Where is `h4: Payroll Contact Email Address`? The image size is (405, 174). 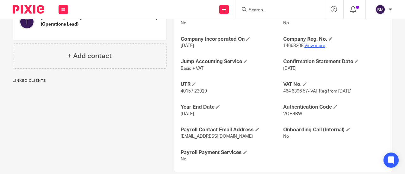
h4: Payroll Contact Email Address is located at coordinates (232, 130).